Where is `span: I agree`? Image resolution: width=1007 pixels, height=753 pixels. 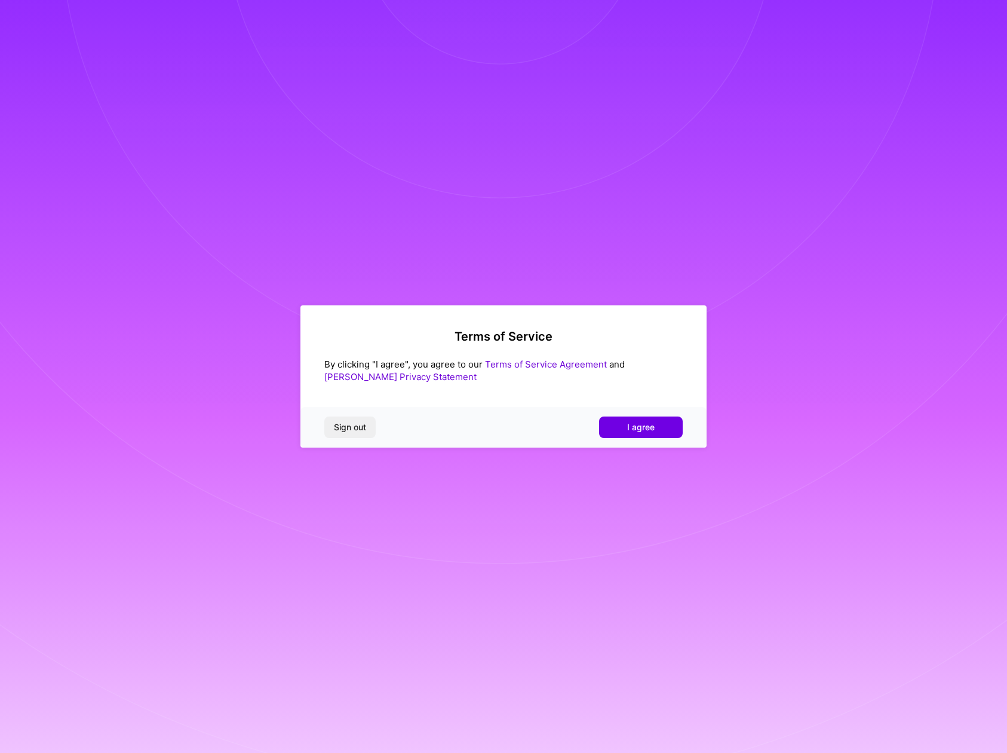
span: I agree is located at coordinates (641, 427).